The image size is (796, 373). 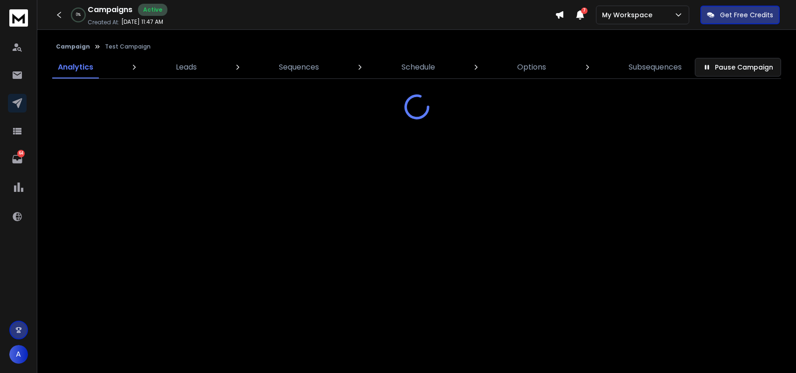 What do you see at coordinates (299, 67) in the screenshot?
I see `p: Sequences` at bounding box center [299, 67].